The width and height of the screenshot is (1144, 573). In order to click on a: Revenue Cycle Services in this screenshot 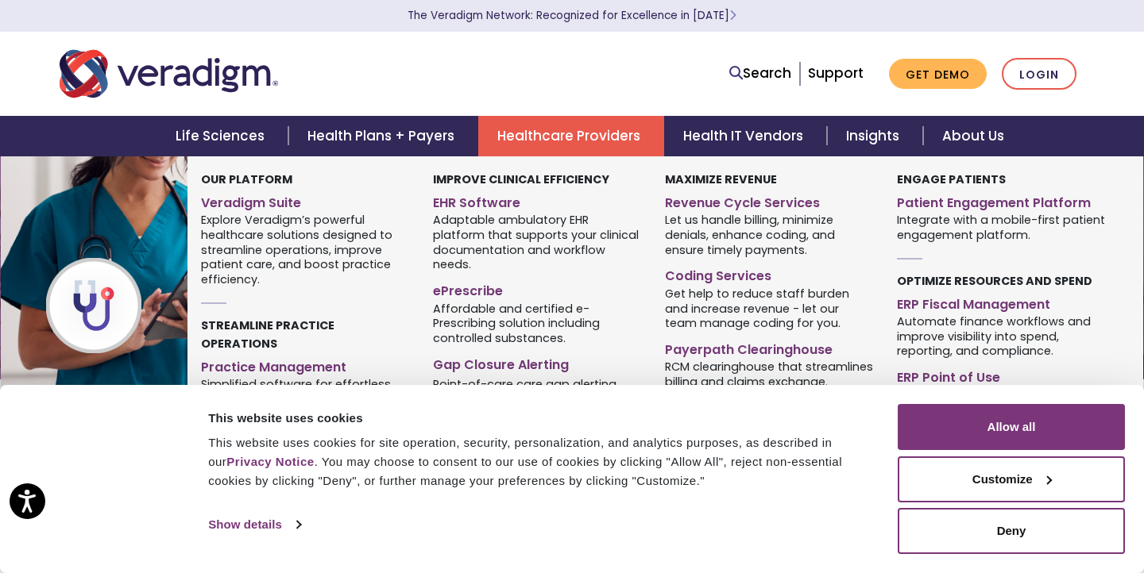, I will do `click(769, 200)`.